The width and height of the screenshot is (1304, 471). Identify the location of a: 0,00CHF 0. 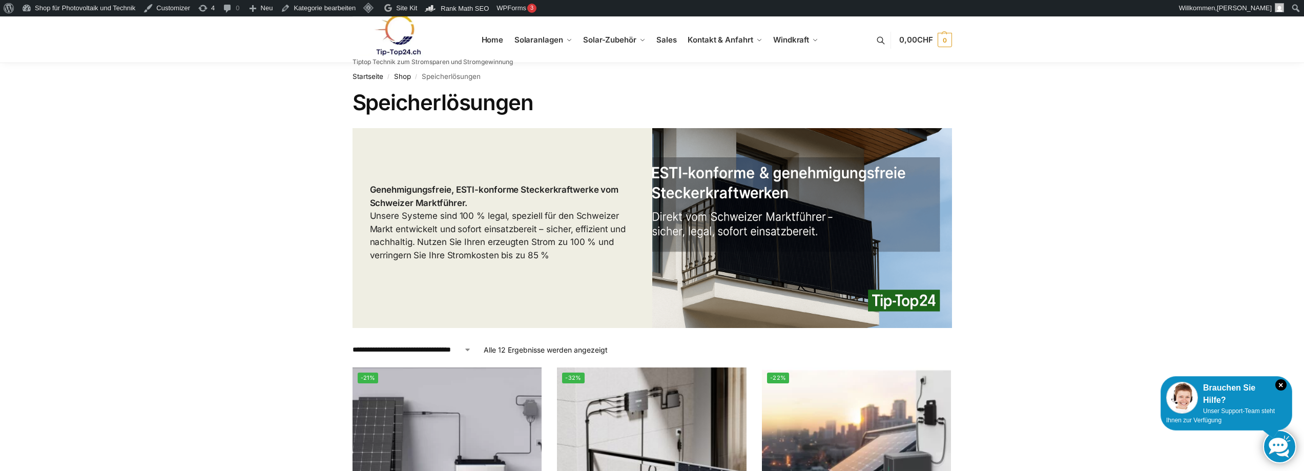
(925, 40).